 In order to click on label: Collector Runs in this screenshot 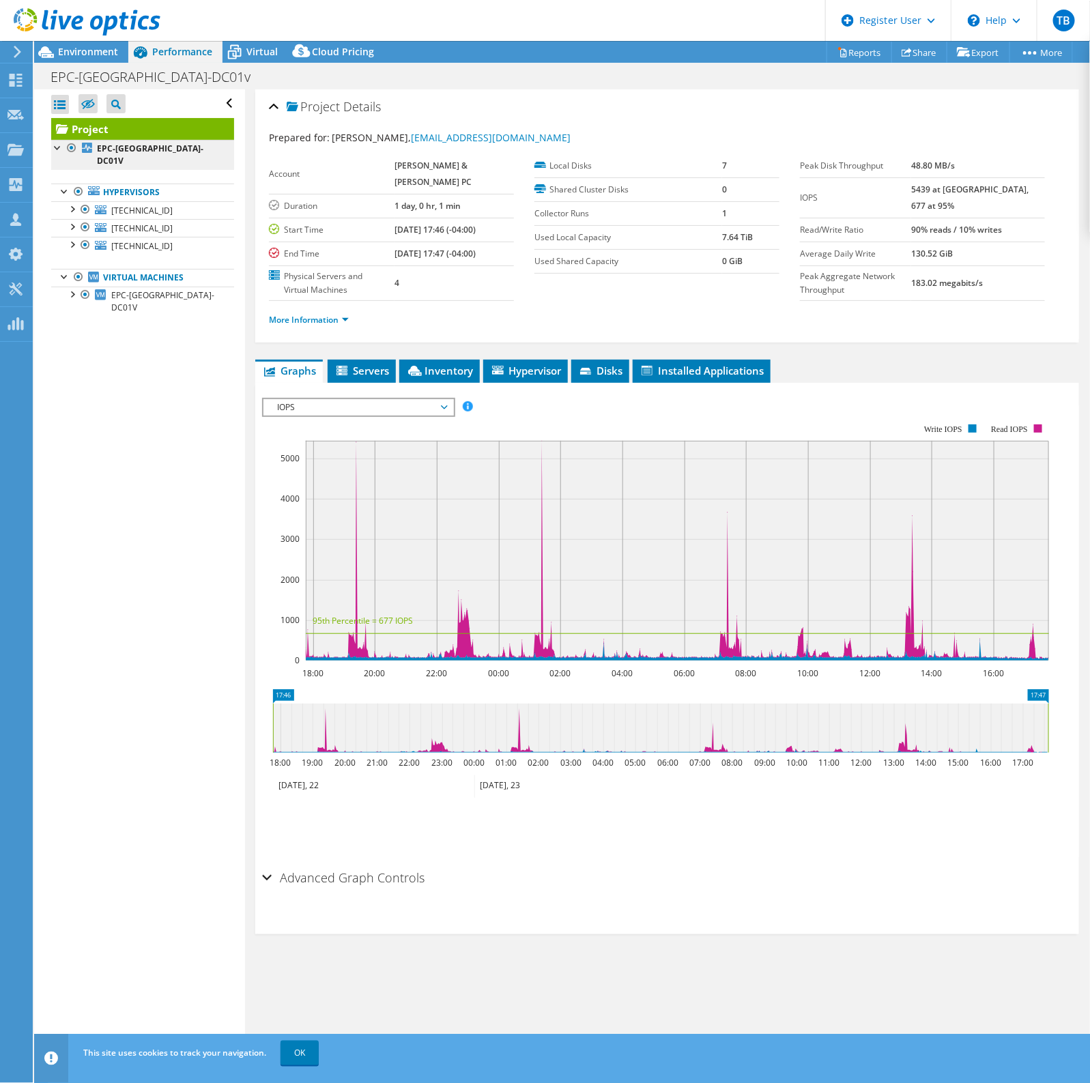, I will do `click(628, 214)`.